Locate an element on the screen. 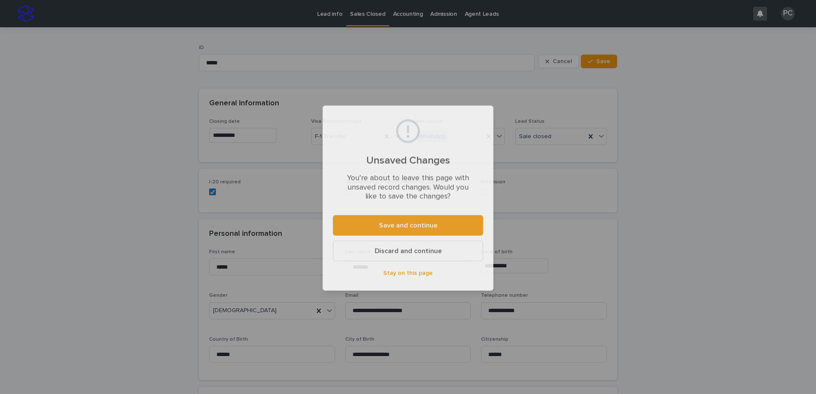 The height and width of the screenshot is (394, 816). button: Stay on this page is located at coordinates (408, 273).